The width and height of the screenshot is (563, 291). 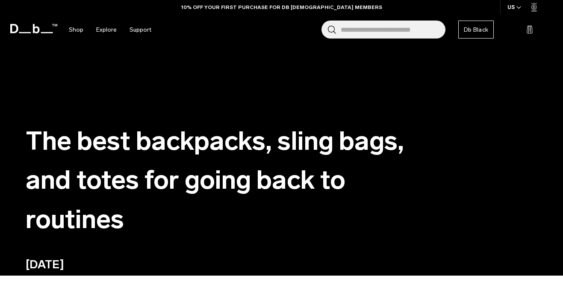 What do you see at coordinates (76, 30) in the screenshot?
I see `a: Shop` at bounding box center [76, 30].